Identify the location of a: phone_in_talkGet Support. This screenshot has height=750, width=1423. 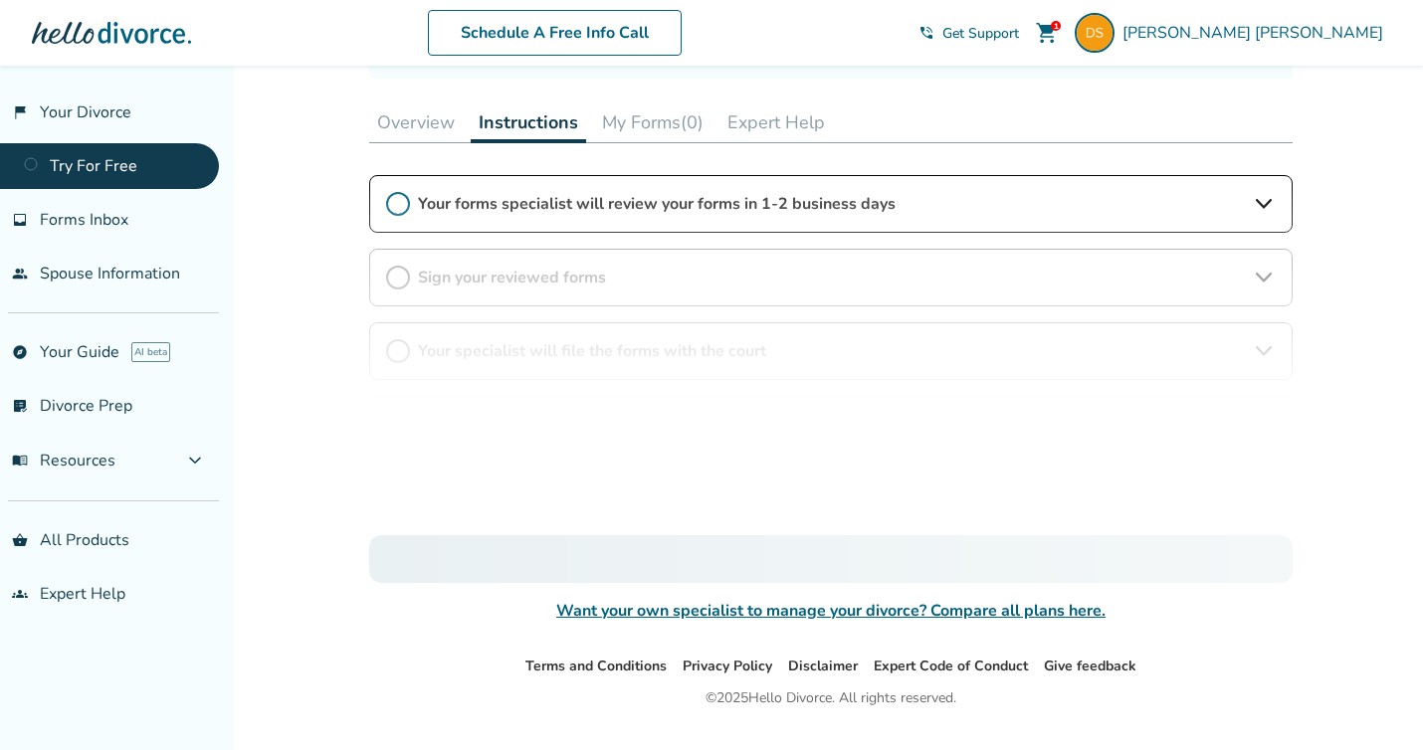
(968, 33).